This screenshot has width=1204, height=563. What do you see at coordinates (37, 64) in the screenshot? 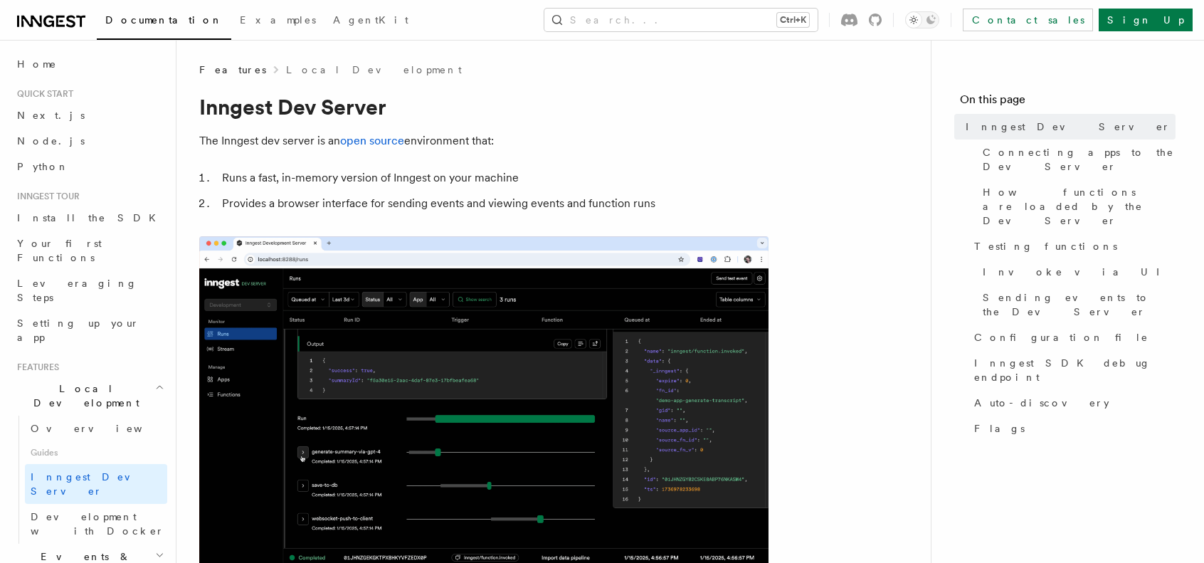
I see `span: Home` at bounding box center [37, 64].